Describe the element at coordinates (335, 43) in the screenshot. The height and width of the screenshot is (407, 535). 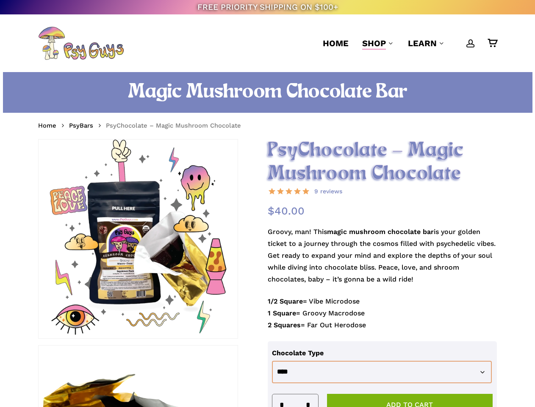
I see `span: Home` at that location.